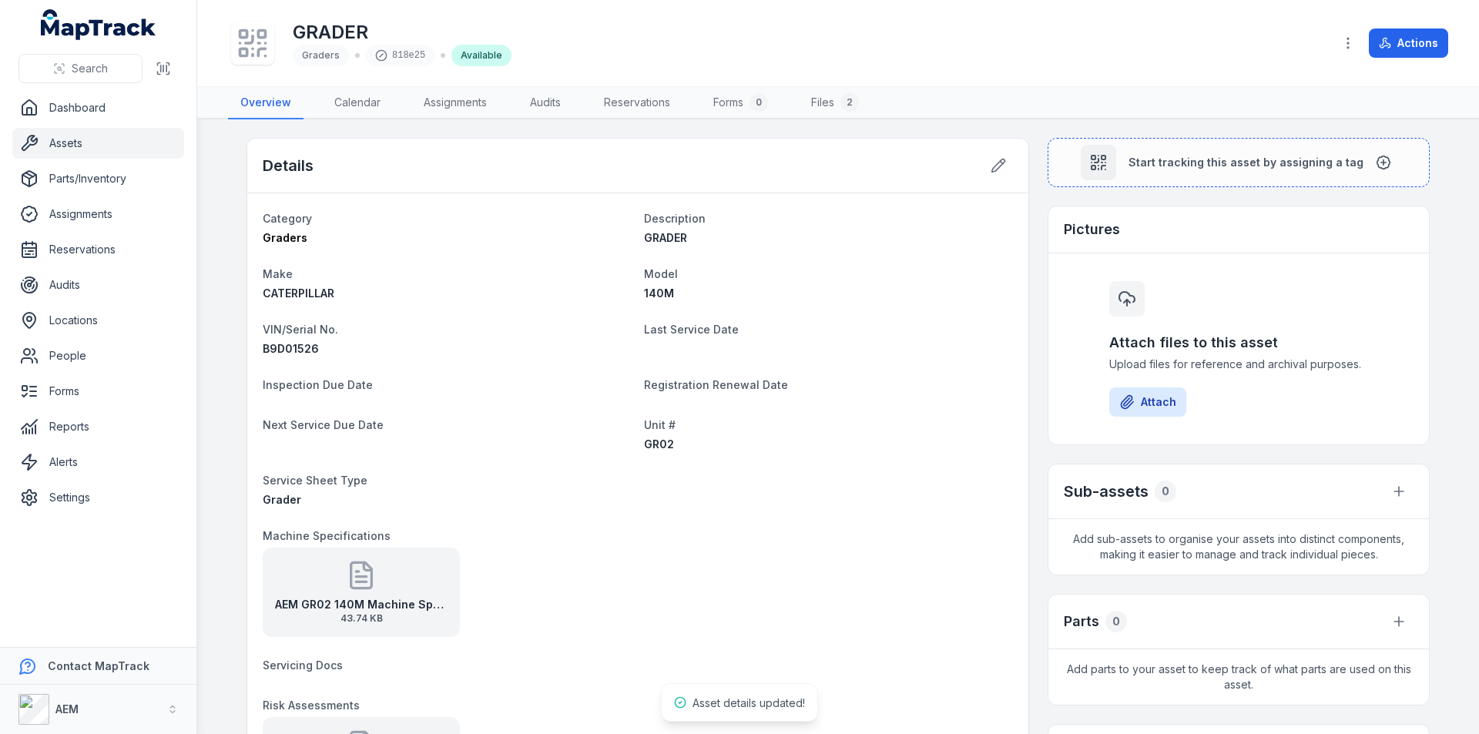  Describe the element at coordinates (98, 320) in the screenshot. I see `a: Locations` at that location.